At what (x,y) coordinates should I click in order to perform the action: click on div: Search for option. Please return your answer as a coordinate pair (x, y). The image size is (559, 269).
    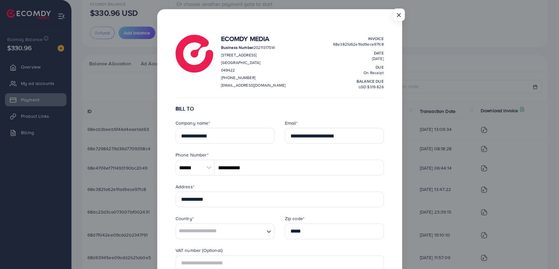
    Looking at the image, I should click on (225, 231).